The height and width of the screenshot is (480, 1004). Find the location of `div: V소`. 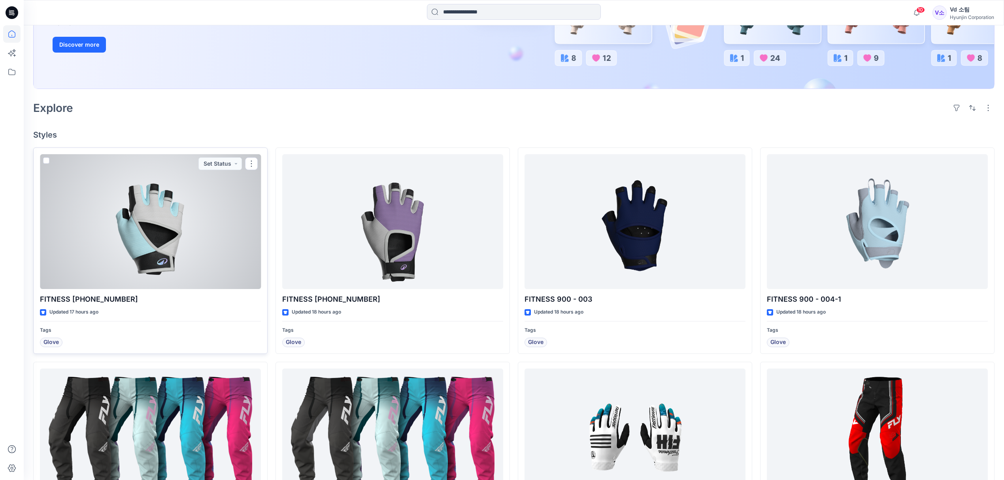

div: V소 is located at coordinates (939, 13).